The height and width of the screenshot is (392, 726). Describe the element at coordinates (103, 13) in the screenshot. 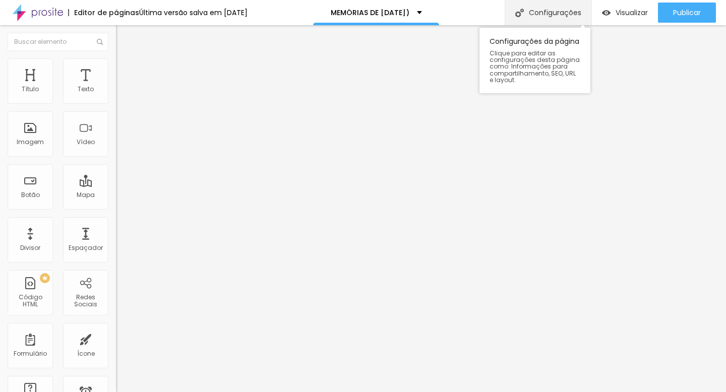

I see `div: Editor de páginas` at that location.